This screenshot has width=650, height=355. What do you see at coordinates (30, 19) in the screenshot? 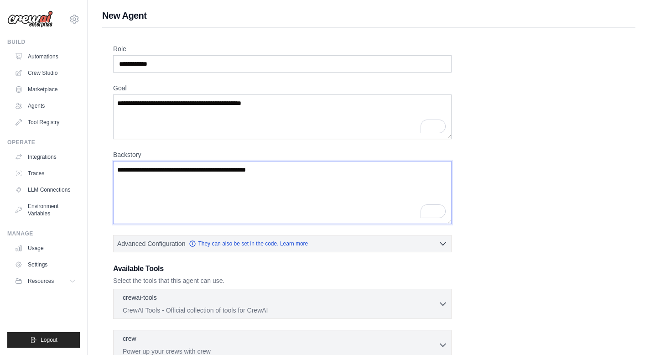
I see `img: Logo` at bounding box center [30, 19].